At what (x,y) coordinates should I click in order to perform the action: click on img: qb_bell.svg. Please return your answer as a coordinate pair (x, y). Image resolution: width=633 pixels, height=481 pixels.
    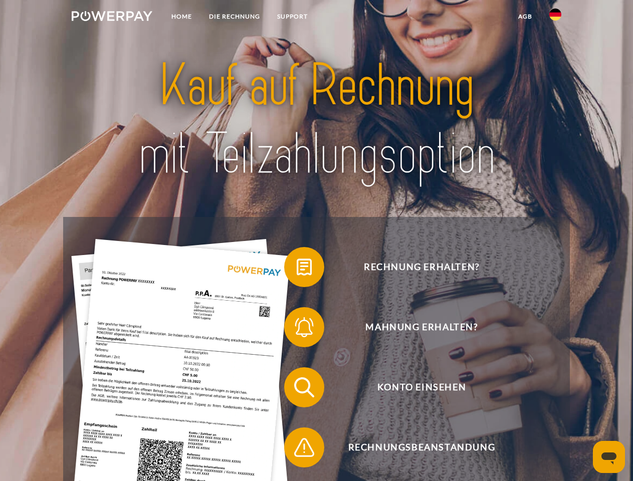
    Looking at the image, I should click on (304, 327).